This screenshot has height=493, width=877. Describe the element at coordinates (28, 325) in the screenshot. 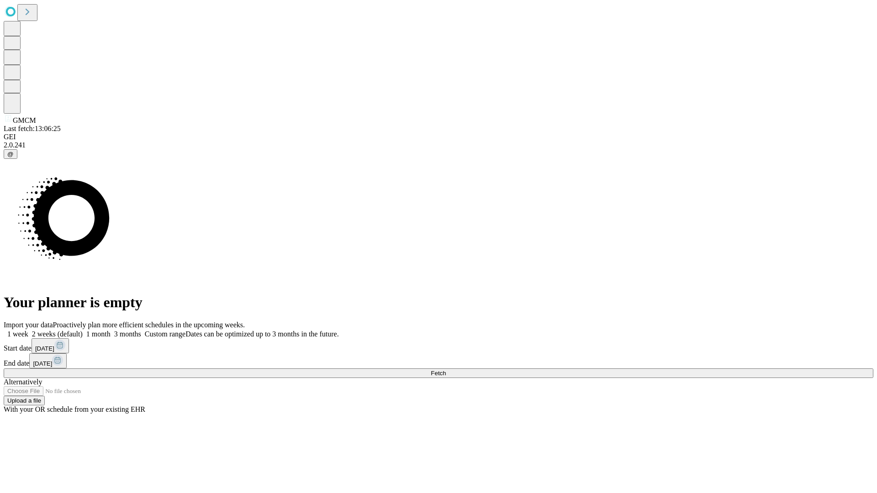

I see `span: Import your data` at that location.